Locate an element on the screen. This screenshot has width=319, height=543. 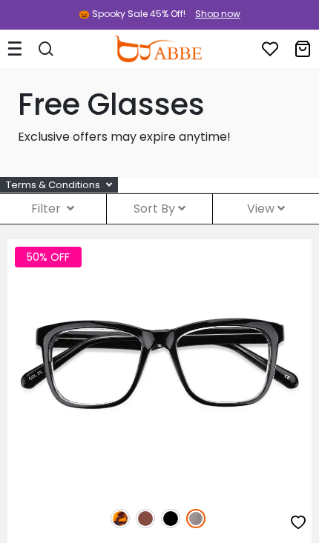
a: Shop now is located at coordinates (213, 13).